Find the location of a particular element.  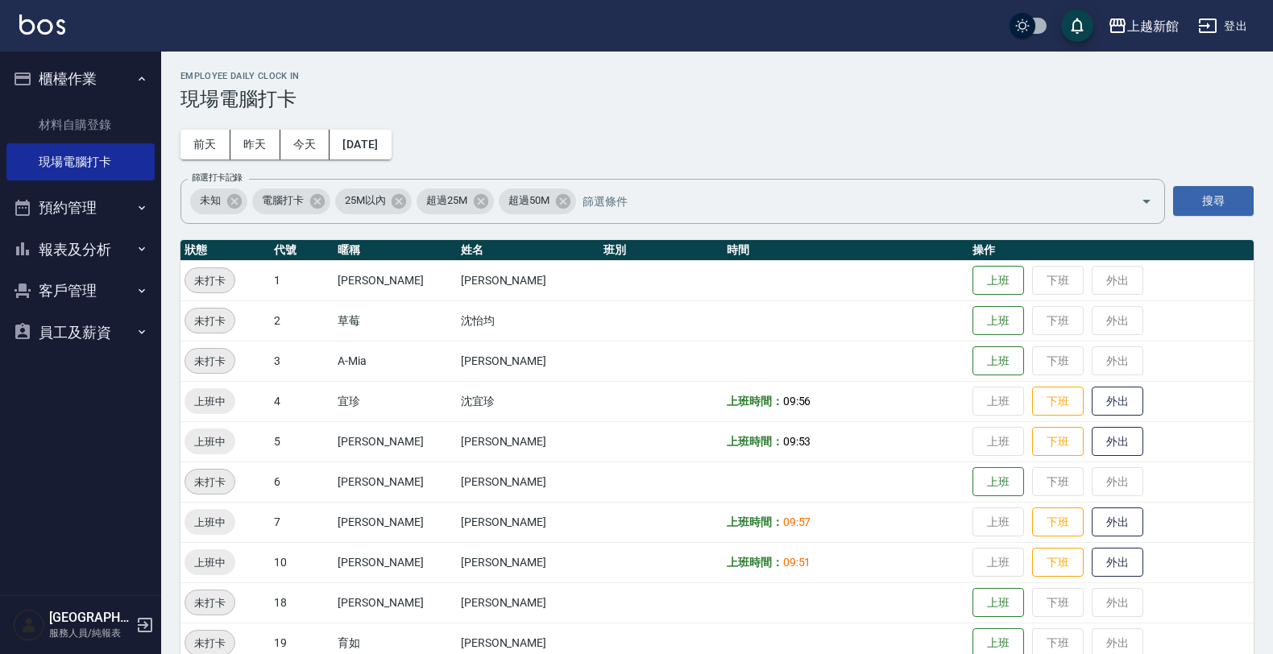

td: 4 is located at coordinates (301, 401).